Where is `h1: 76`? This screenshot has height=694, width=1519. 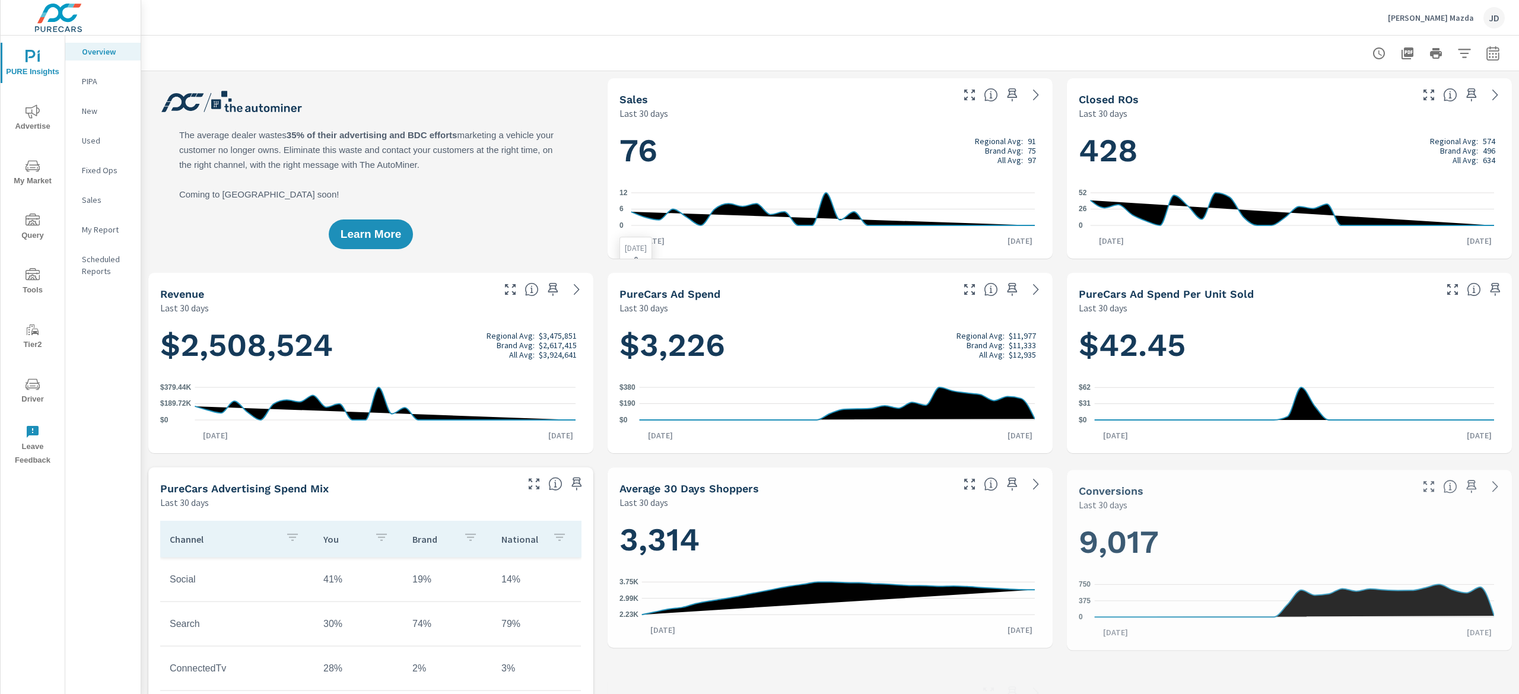
h1: 76 is located at coordinates (830, 151).